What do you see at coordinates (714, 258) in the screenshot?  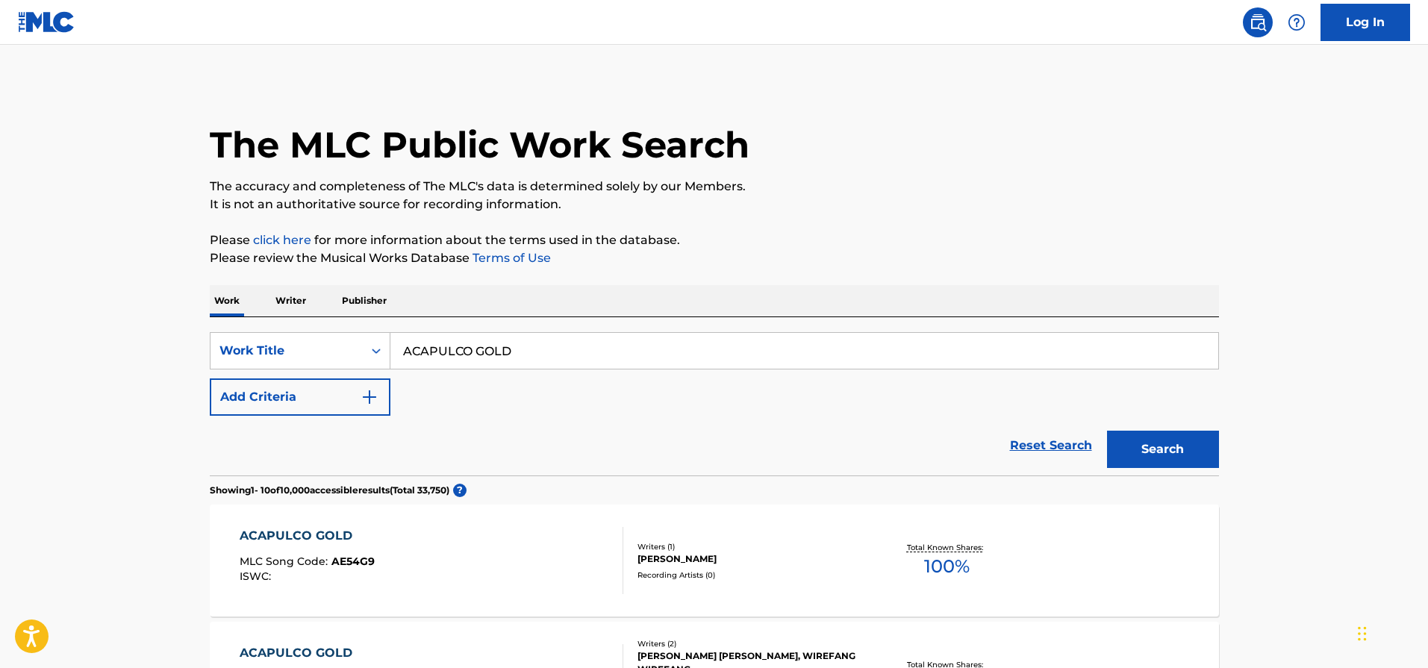 I see `p: Please review the Musical Works Database` at bounding box center [714, 258].